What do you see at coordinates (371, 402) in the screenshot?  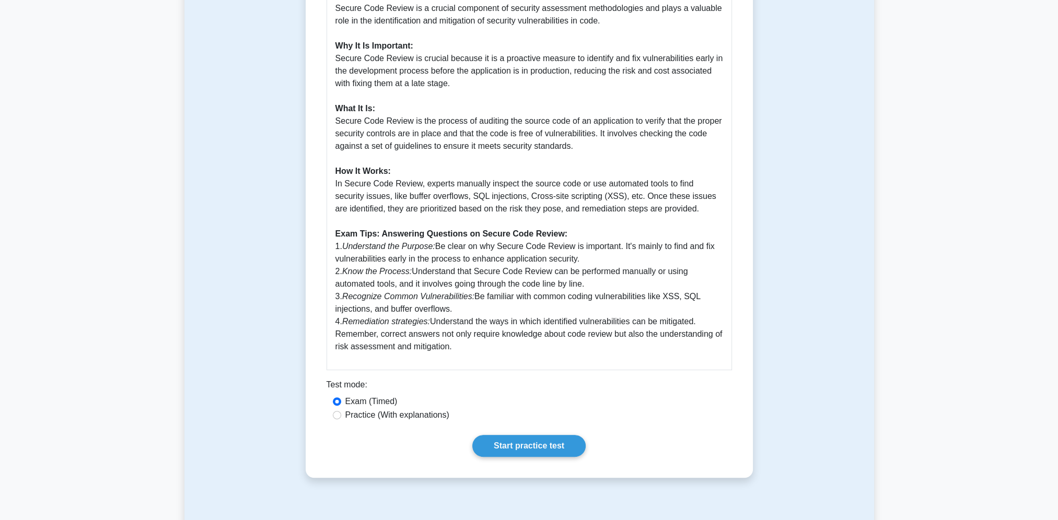 I see `label: Exam (Timed)` at bounding box center [371, 402].